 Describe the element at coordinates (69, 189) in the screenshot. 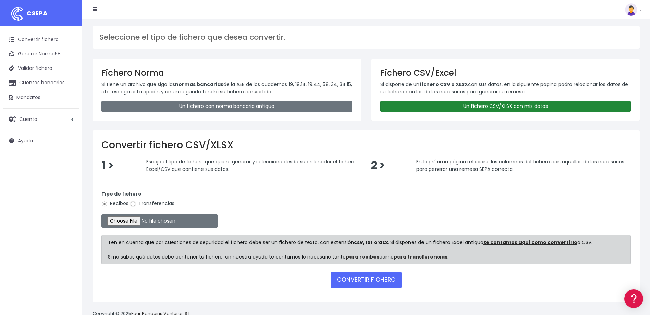

I see `button: Contáctanos` at that location.